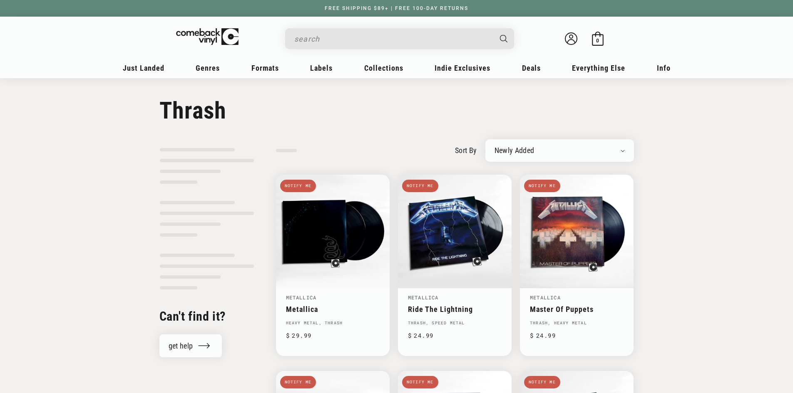  What do you see at coordinates (393, 39) in the screenshot?
I see `input: search` at bounding box center [393, 39].